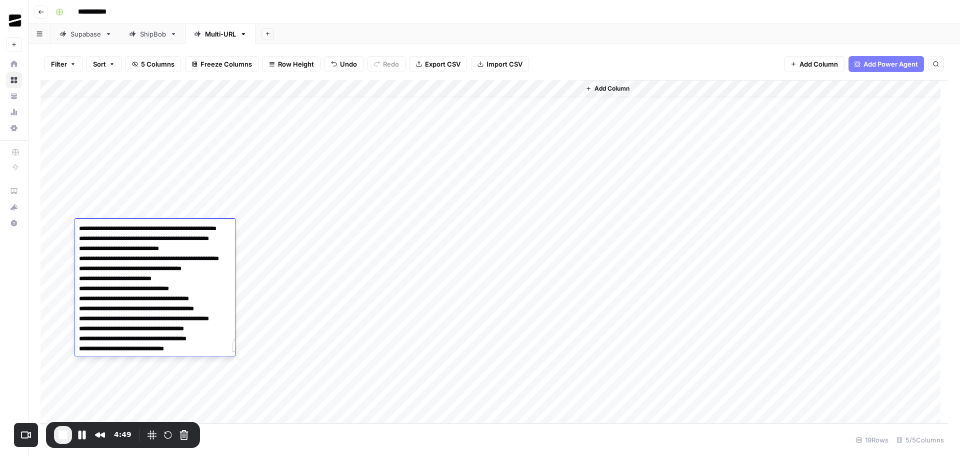 The image size is (960, 456). I want to click on a: ShipBob, so click(153, 34).